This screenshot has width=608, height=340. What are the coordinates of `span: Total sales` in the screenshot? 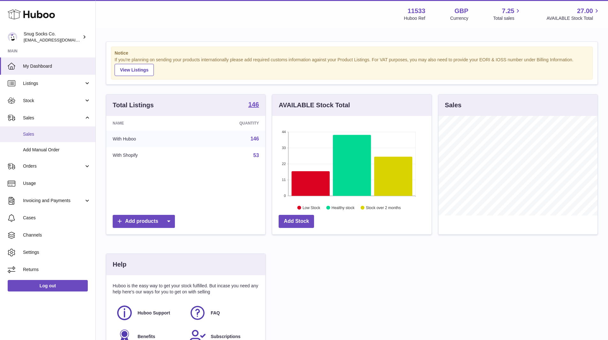 It's located at (507, 18).